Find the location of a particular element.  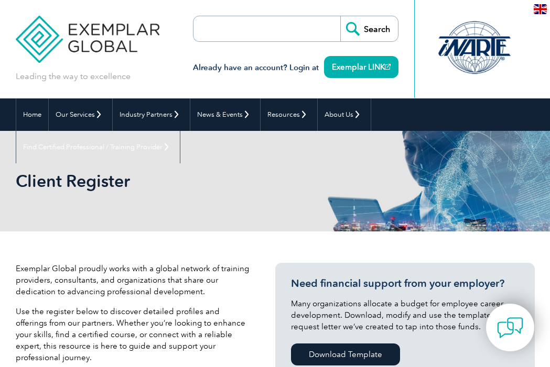

img: en is located at coordinates (540, 9).